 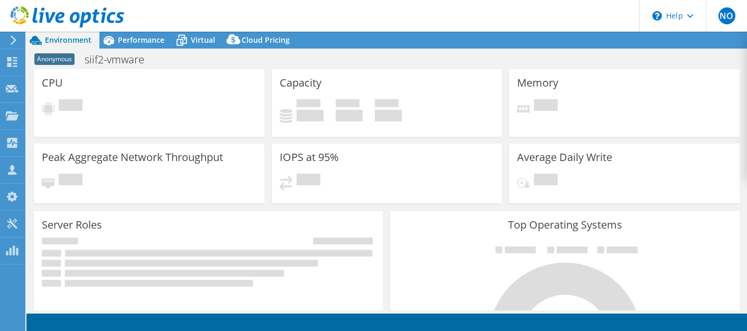 What do you see at coordinates (68, 40) in the screenshot?
I see `span: Environment` at bounding box center [68, 40].